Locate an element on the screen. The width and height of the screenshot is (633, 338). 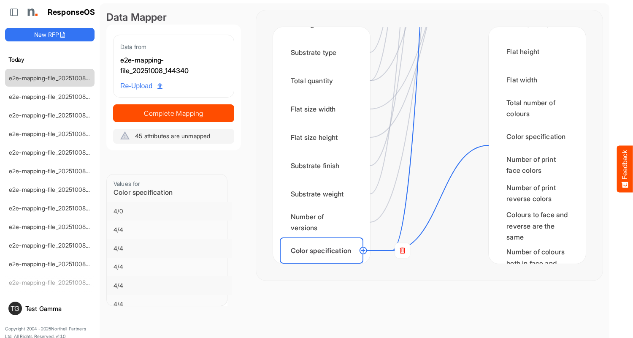
div: Colours to face and reverse are the same is located at coordinates (538, 226).